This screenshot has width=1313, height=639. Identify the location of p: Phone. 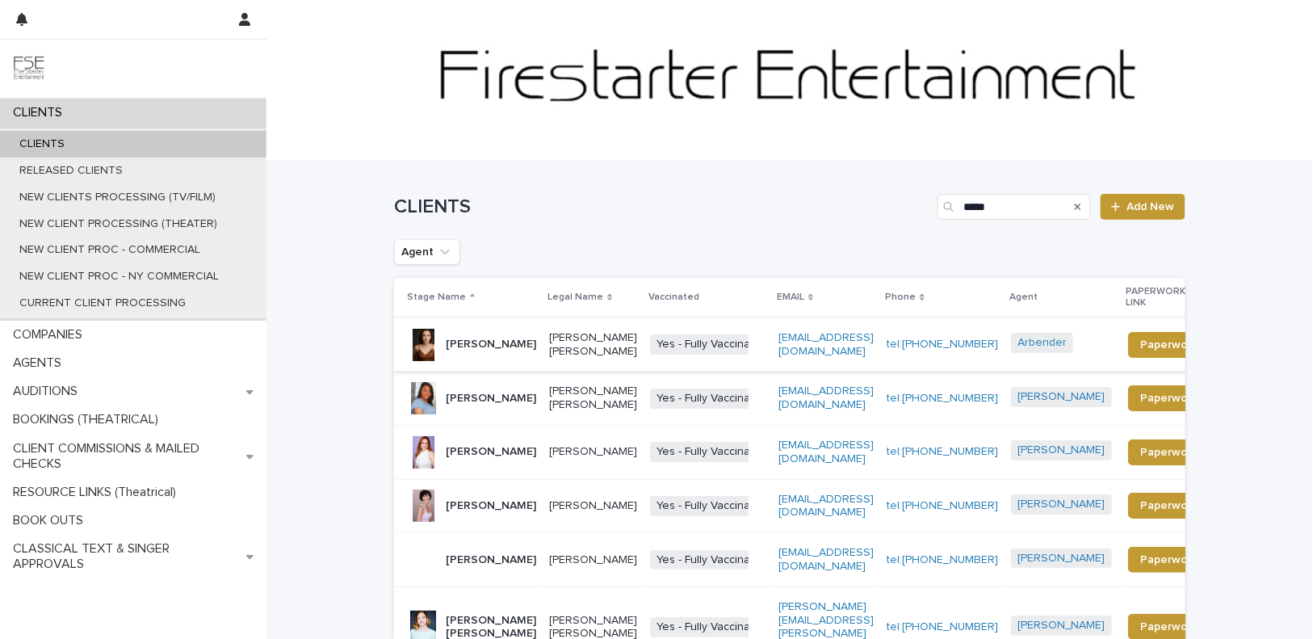
(900, 297).